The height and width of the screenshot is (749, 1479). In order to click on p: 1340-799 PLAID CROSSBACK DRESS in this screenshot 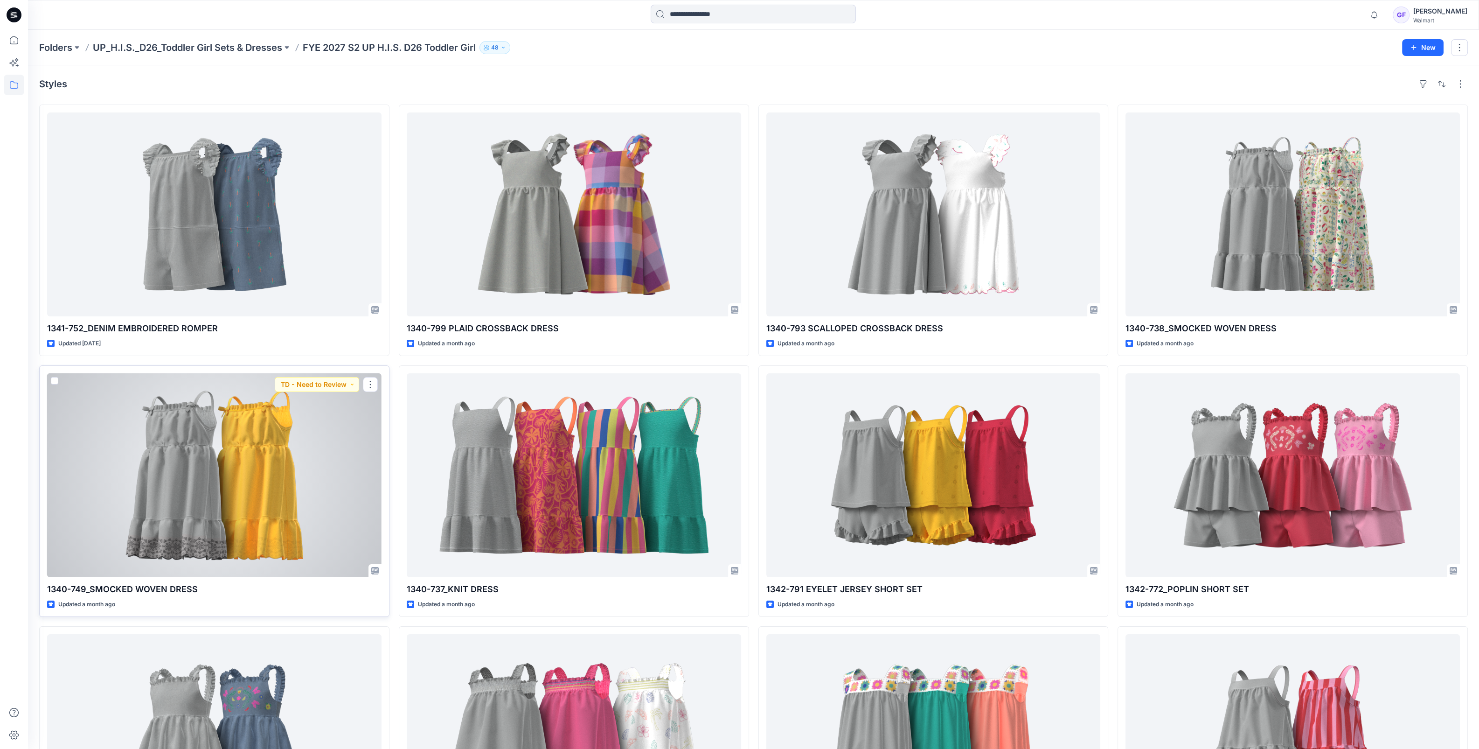, I will do `click(574, 328)`.